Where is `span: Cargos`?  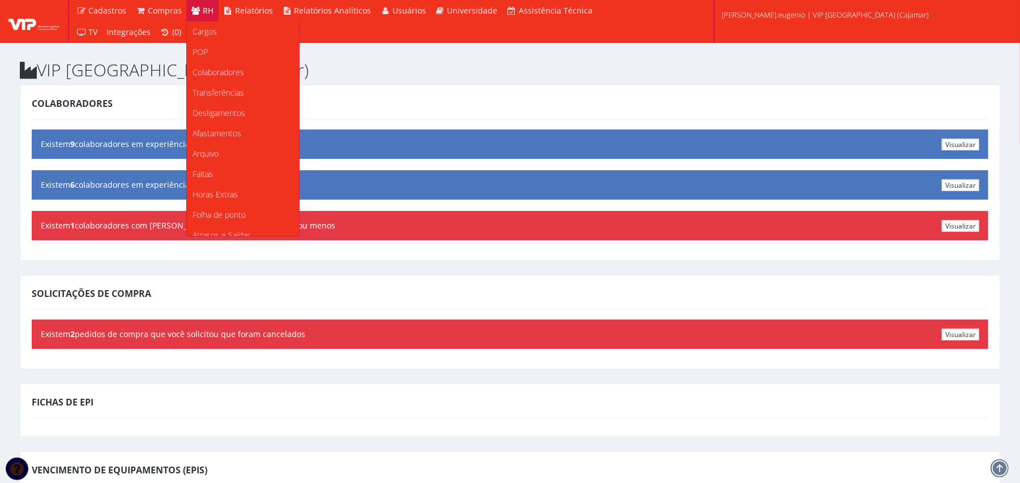
span: Cargos is located at coordinates (204, 31).